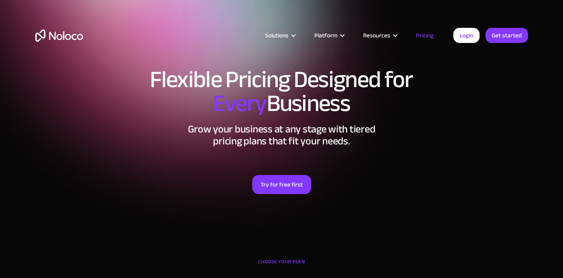  What do you see at coordinates (59, 35) in the screenshot?
I see `a: home` at bounding box center [59, 35].